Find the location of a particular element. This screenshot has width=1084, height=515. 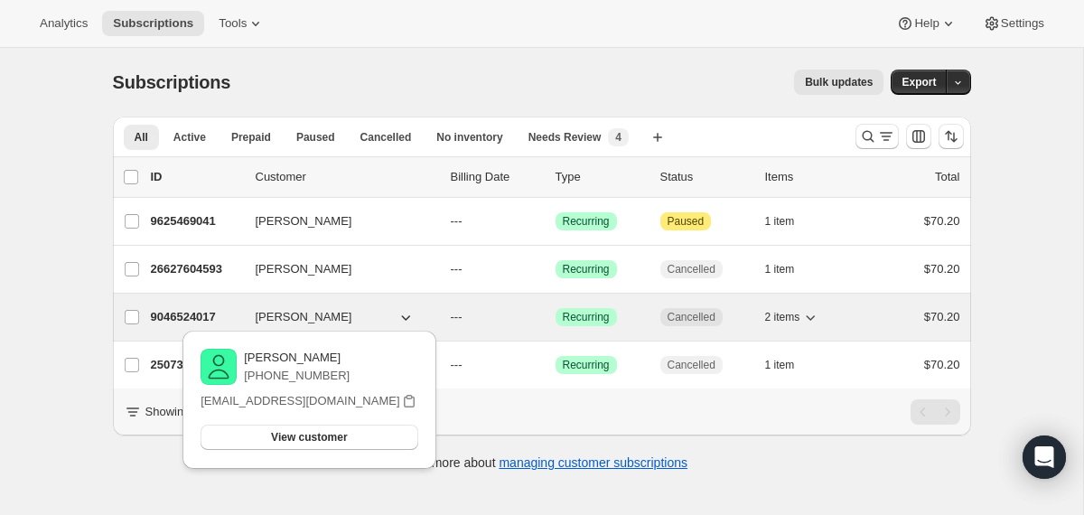

button: Bulk updates is located at coordinates (838, 82).